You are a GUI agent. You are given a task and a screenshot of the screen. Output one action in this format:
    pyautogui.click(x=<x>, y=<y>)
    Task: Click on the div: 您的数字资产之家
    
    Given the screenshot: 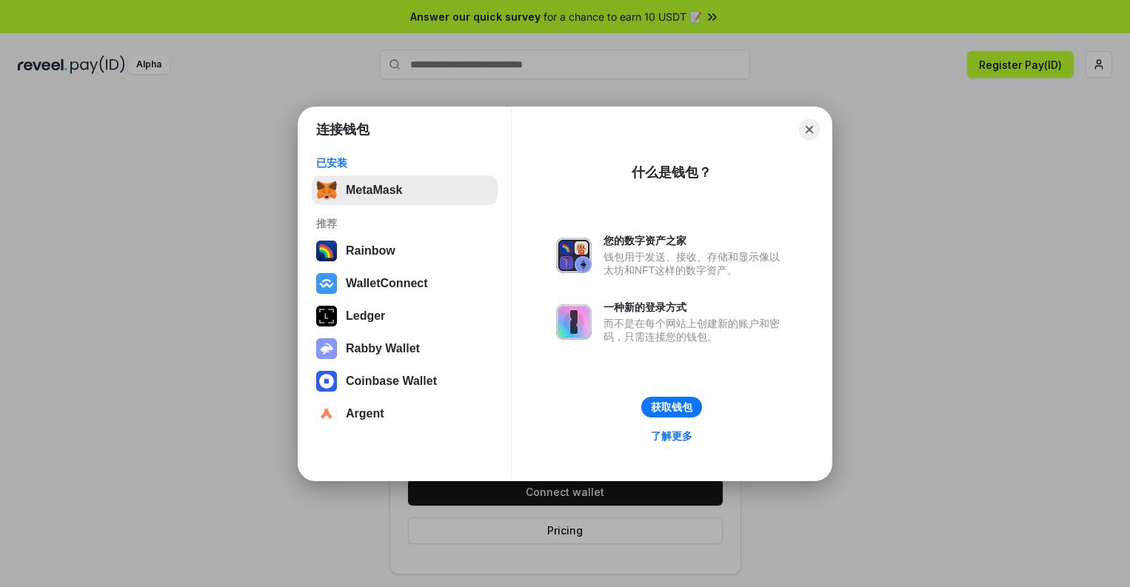 What is the action you would take?
    pyautogui.click(x=695, y=241)
    